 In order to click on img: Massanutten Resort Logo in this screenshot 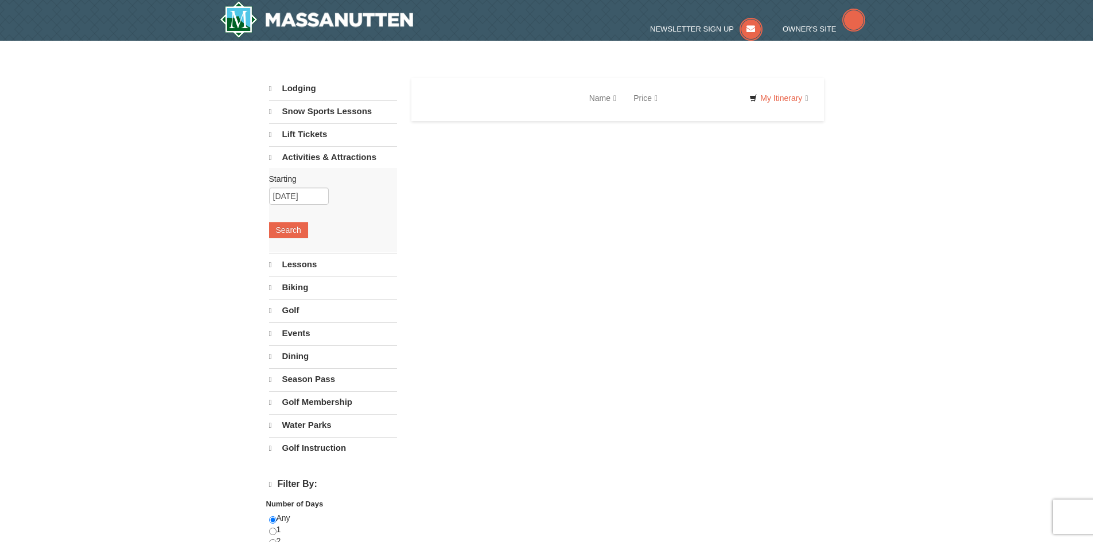, I will do `click(317, 20)`.